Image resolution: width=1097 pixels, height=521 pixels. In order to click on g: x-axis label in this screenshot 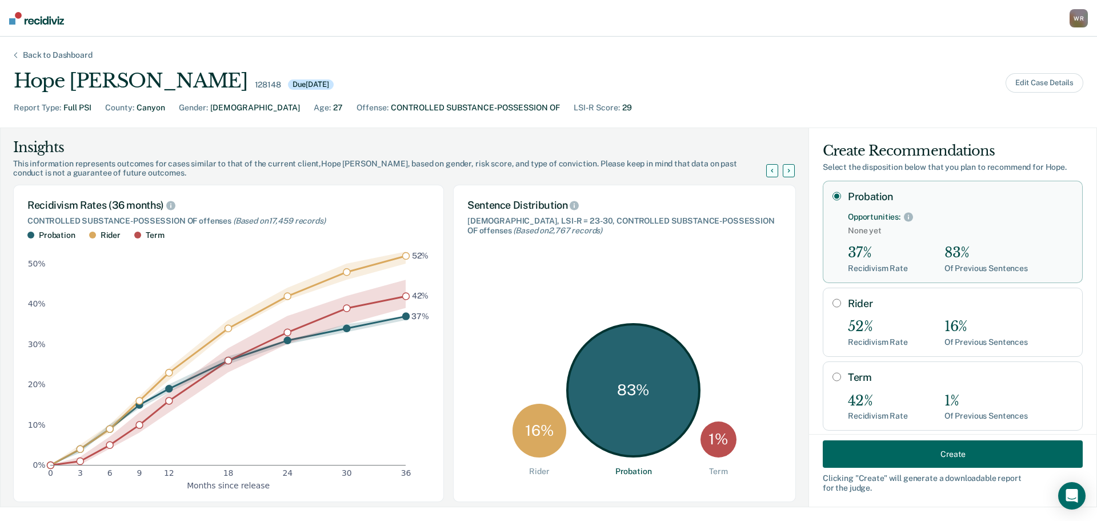, I will do `click(228, 485)`.